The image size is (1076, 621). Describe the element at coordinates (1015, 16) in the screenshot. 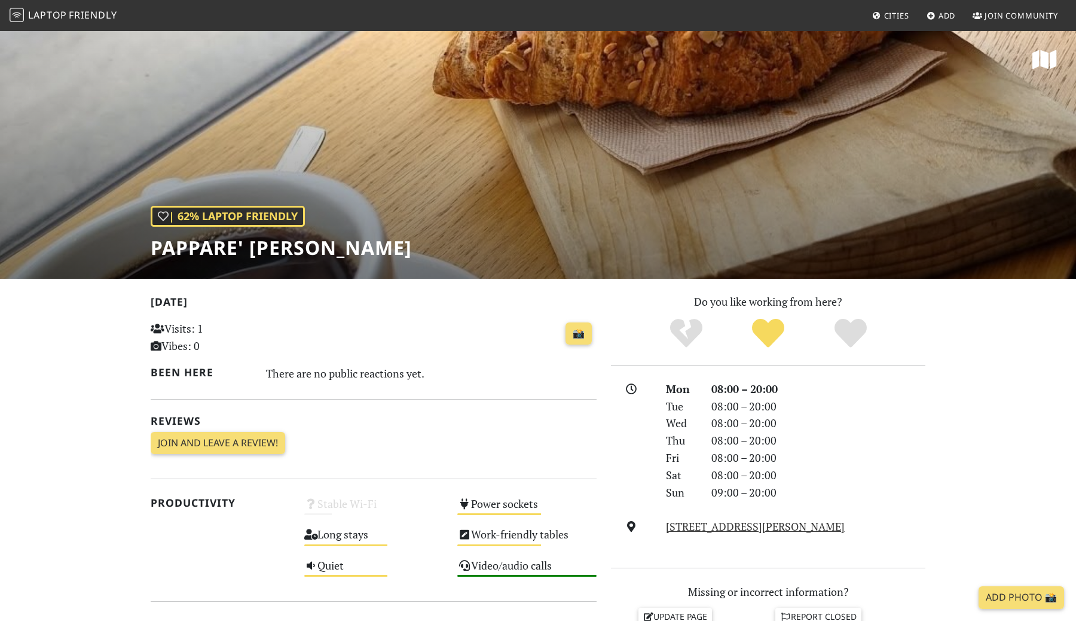

I see `a: Join Community` at that location.